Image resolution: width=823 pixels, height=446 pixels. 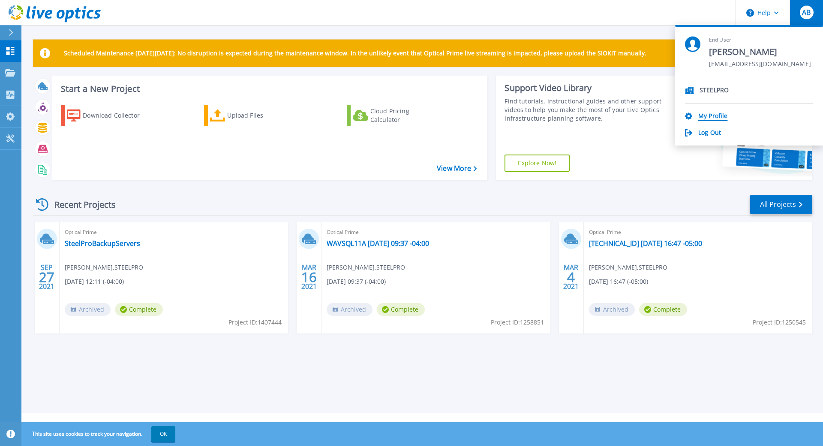 What do you see at coordinates (262, 115) in the screenshot?
I see `div: Upload Files` at bounding box center [262, 115].